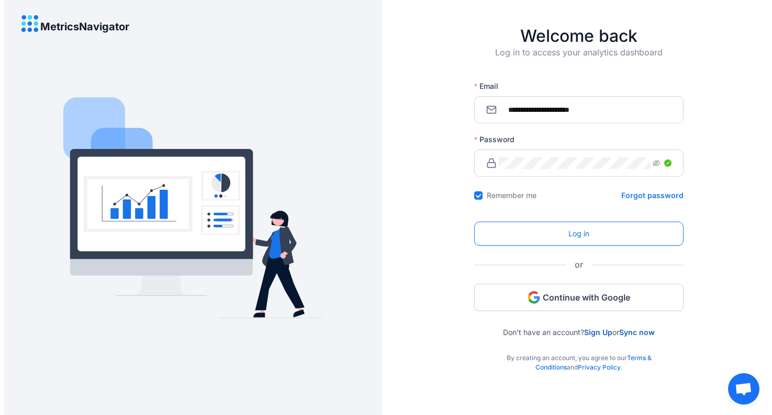 The width and height of the screenshot is (772, 415). Describe the element at coordinates (579, 61) in the screenshot. I see `div: Log in to access your analytics dashboard` at that location.